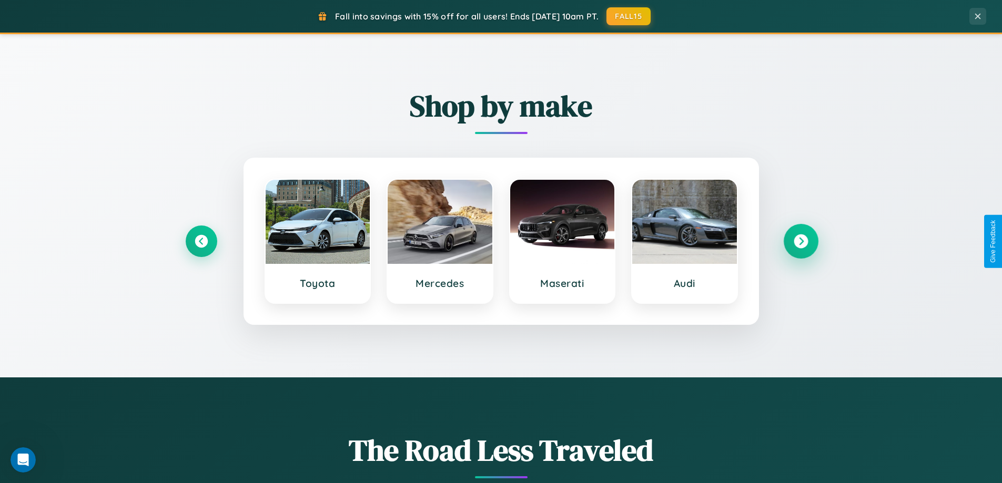 This screenshot has width=1002, height=483. Describe the element at coordinates (993, 241) in the screenshot. I see `div: Give Feedback` at that location.